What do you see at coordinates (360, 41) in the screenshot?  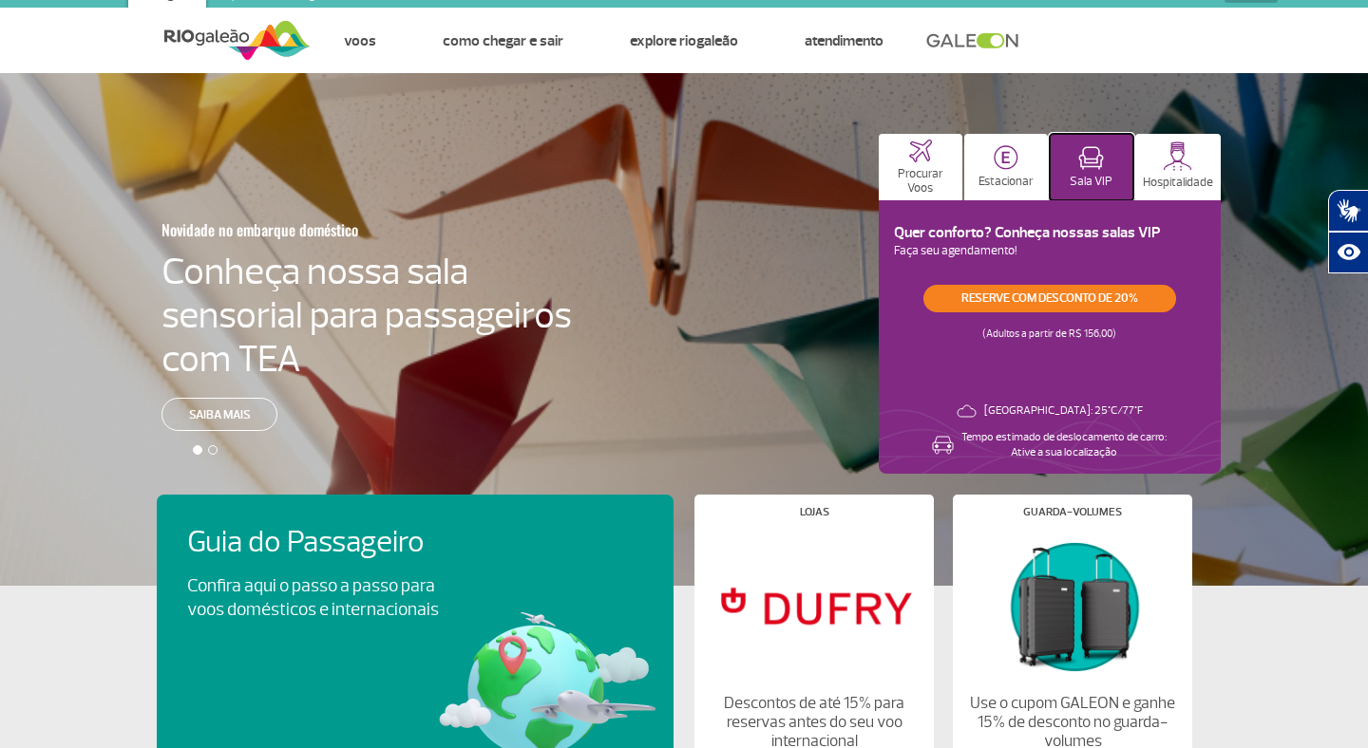 I see `a: Voos` at bounding box center [360, 41].